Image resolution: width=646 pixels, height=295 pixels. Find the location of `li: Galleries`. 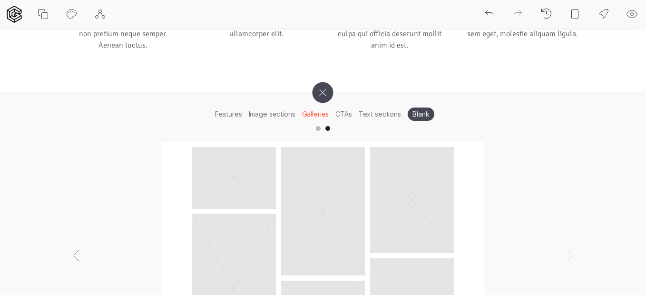

li: Galleries is located at coordinates (315, 114).